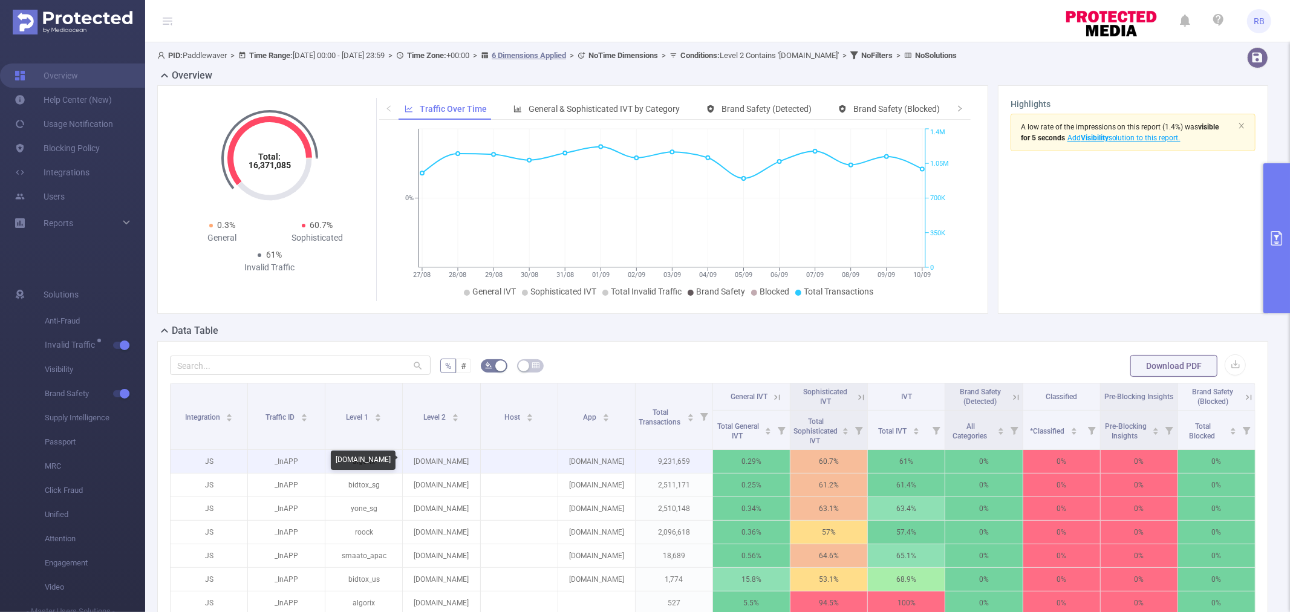  I want to click on span: Passport, so click(95, 442).